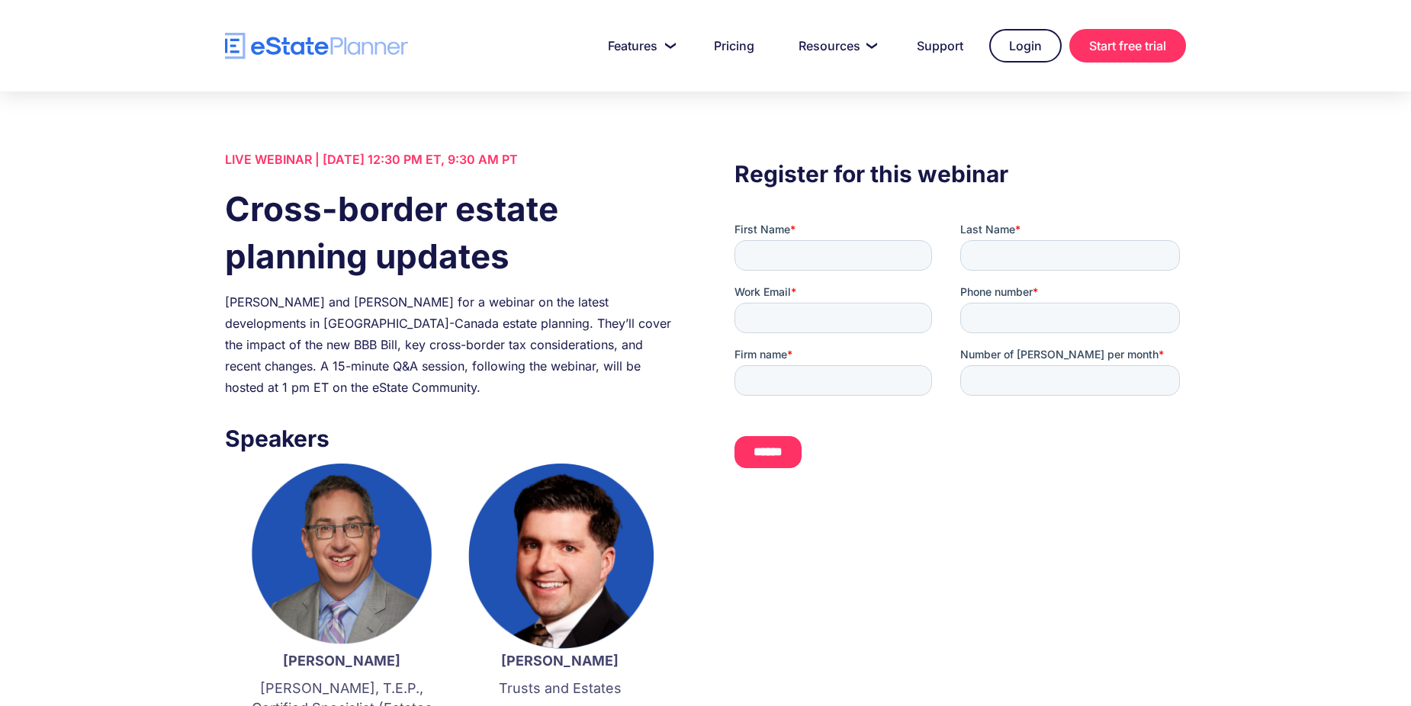 Image resolution: width=1411 pixels, height=706 pixels. What do you see at coordinates (960, 174) in the screenshot?
I see `h3: Register for this webinar` at bounding box center [960, 174].